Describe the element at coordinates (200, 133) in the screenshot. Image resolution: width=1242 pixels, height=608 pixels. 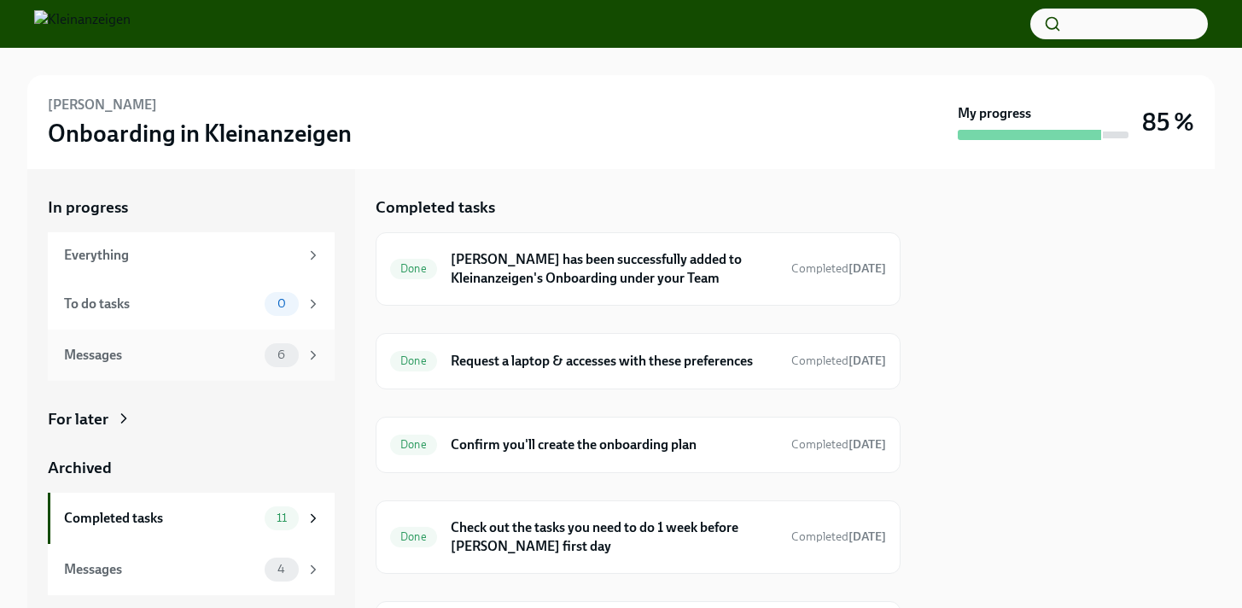
I see `h3: Onboarding in Kleinanzeigen` at that location.